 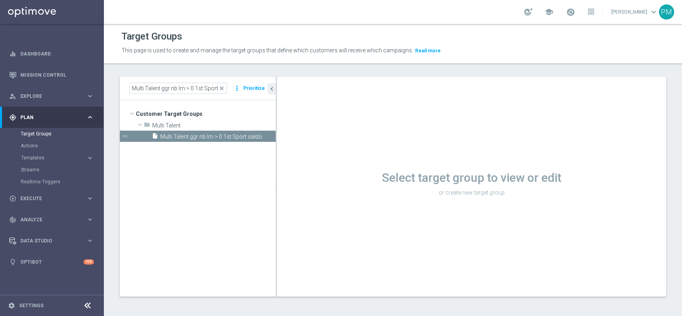 What do you see at coordinates (237, 88) in the screenshot?
I see `i: more_vert` at bounding box center [237, 88].